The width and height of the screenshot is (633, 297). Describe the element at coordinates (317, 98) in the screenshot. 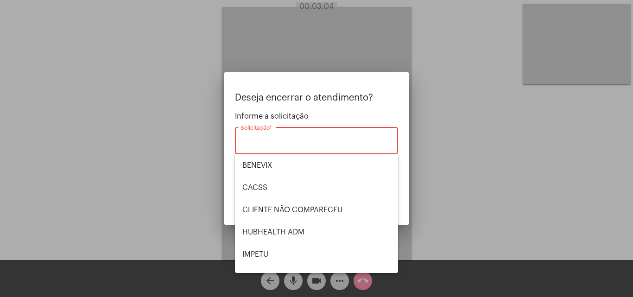

I see `p: Deseja encerrar o atendimento?` at that location.